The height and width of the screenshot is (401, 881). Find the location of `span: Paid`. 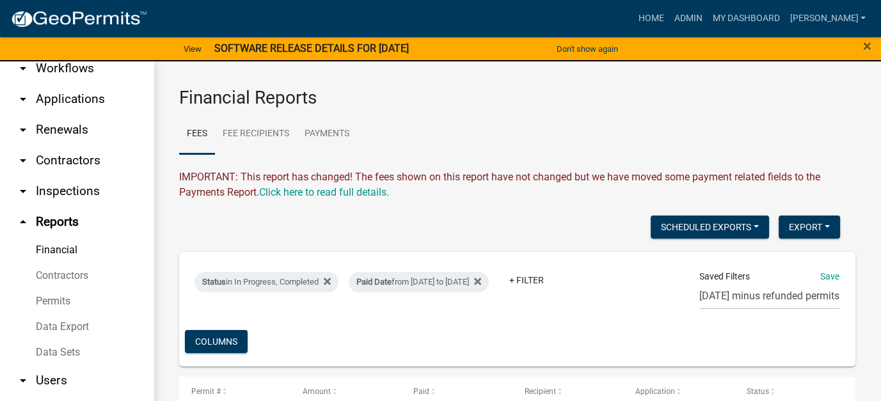

span: Paid is located at coordinates (421, 392).